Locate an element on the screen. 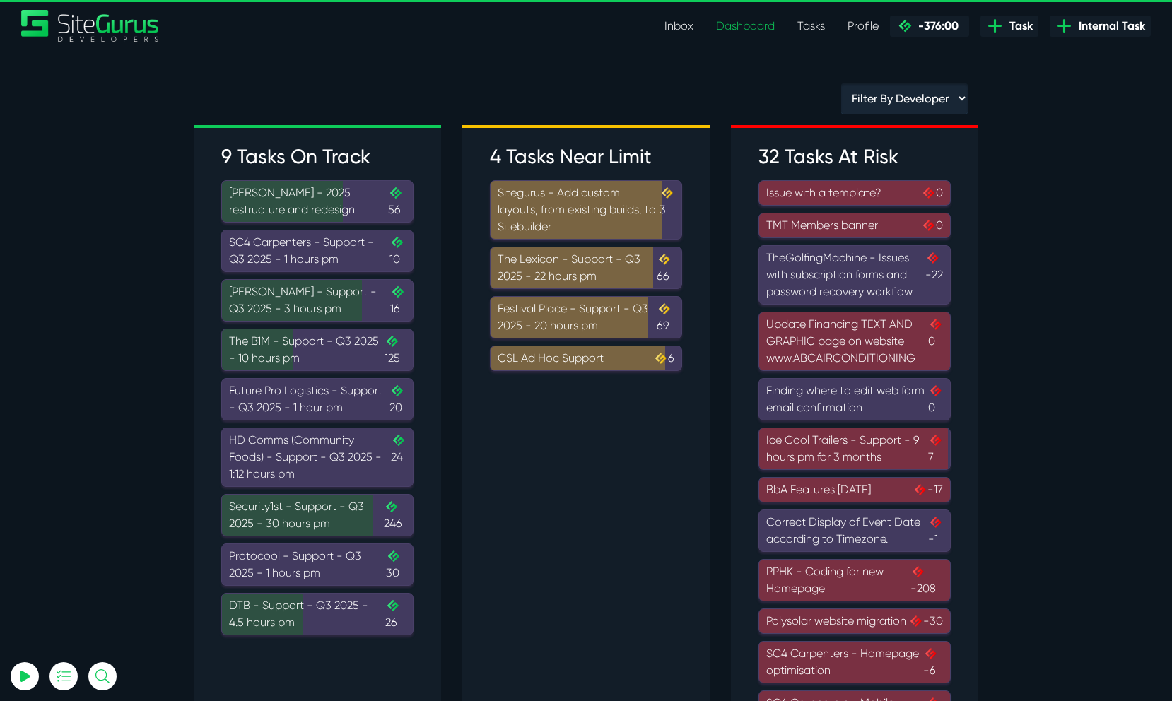 The height and width of the screenshot is (701, 1172). span: 20 is located at coordinates (397, 399).